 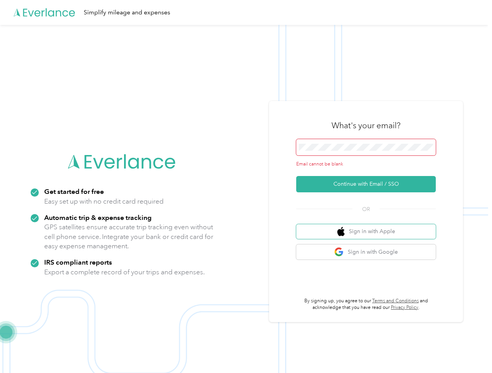 I want to click on h3: What's your email?, so click(x=366, y=125).